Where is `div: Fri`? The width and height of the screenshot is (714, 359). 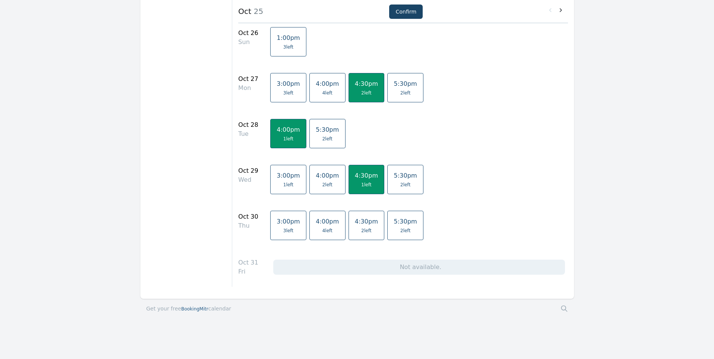
div: Fri is located at coordinates (248, 272).